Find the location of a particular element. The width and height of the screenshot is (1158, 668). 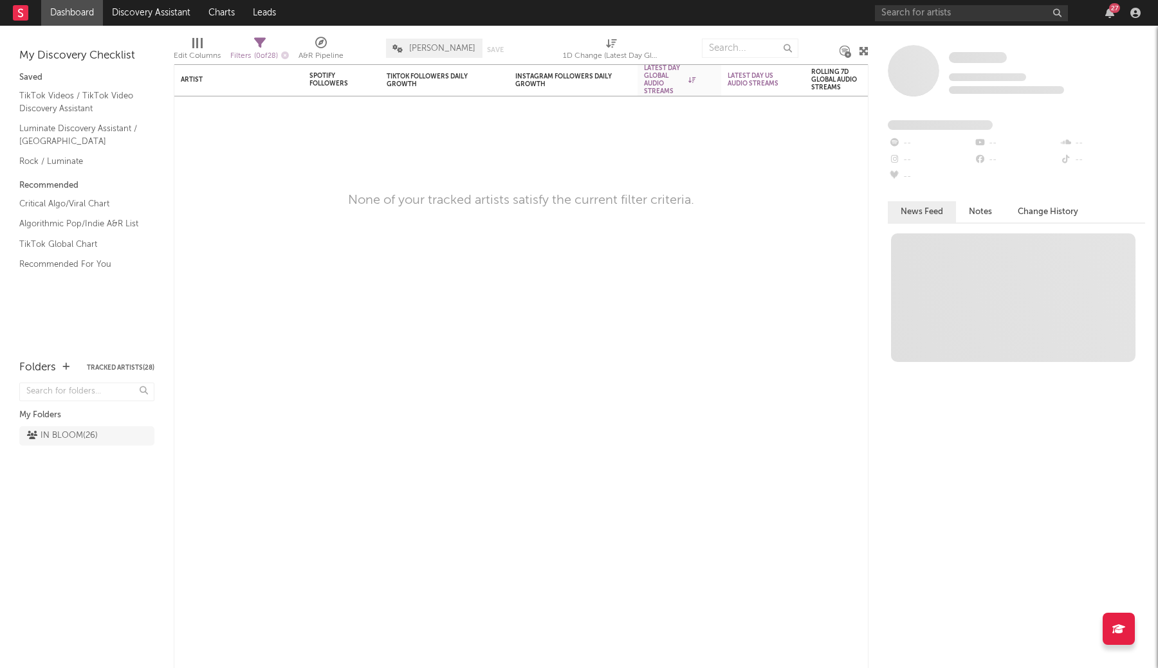

div: My Discovery Checklist is located at coordinates (87, 56).